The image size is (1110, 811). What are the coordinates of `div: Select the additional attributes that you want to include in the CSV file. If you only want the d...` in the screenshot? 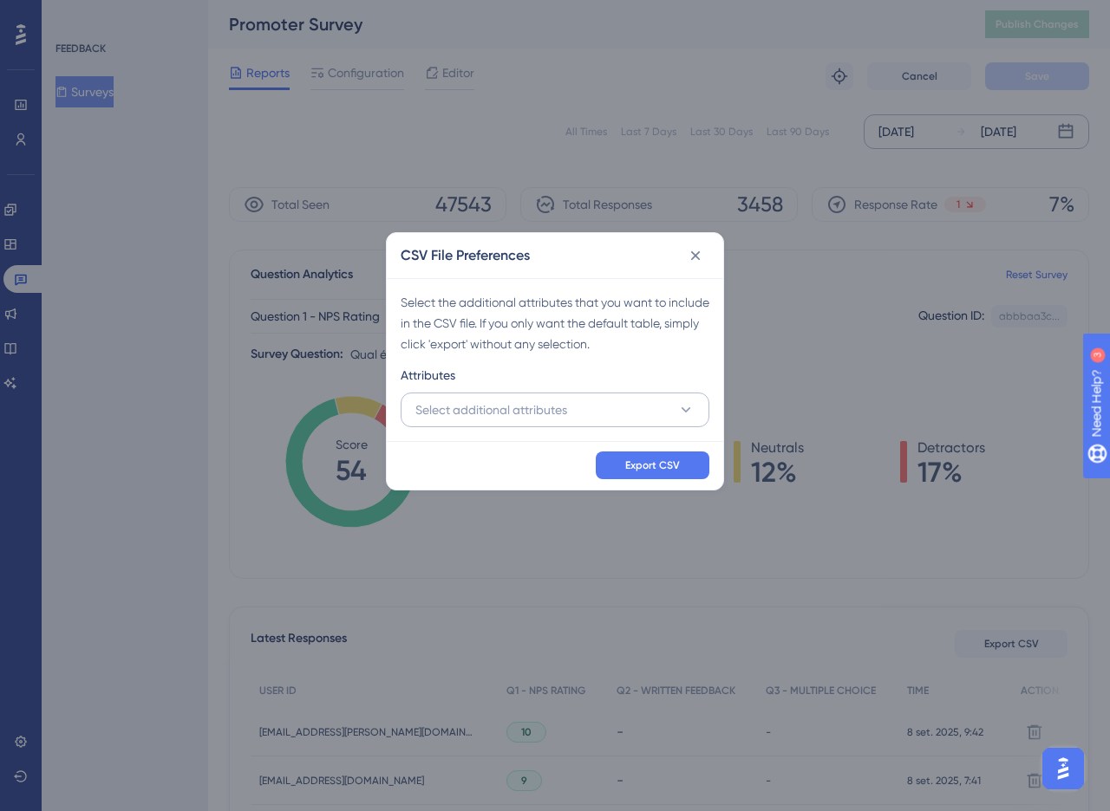 It's located at (555, 323).